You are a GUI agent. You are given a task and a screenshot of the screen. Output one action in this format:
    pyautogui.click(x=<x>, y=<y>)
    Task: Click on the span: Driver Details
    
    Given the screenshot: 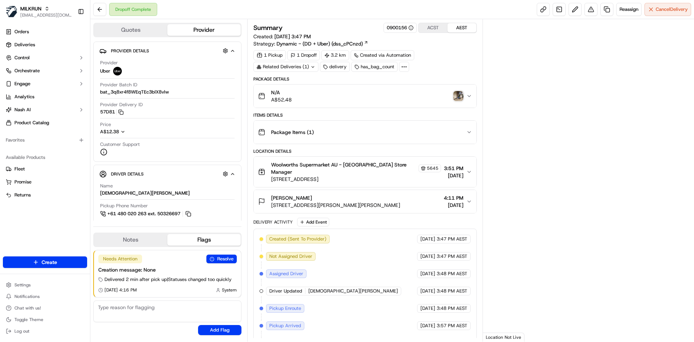 What is the action you would take?
    pyautogui.click(x=127, y=174)
    